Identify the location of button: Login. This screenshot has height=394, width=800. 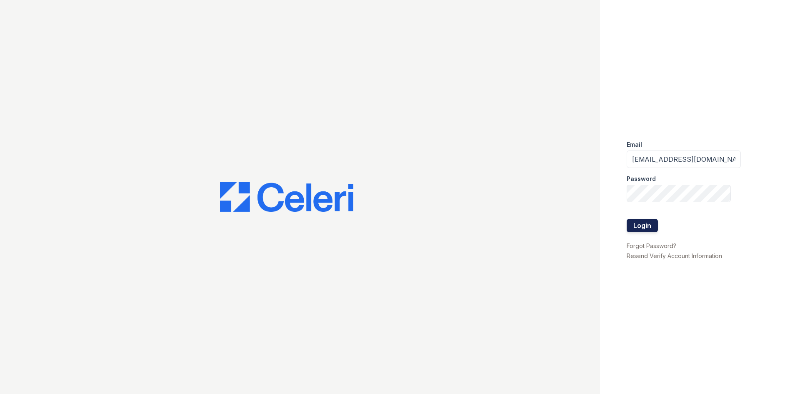
(642, 225).